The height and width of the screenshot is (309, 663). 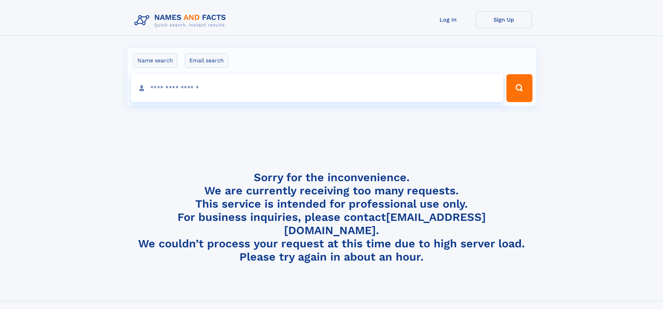 I want to click on img: Logo Names and Facts, so click(x=182, y=21).